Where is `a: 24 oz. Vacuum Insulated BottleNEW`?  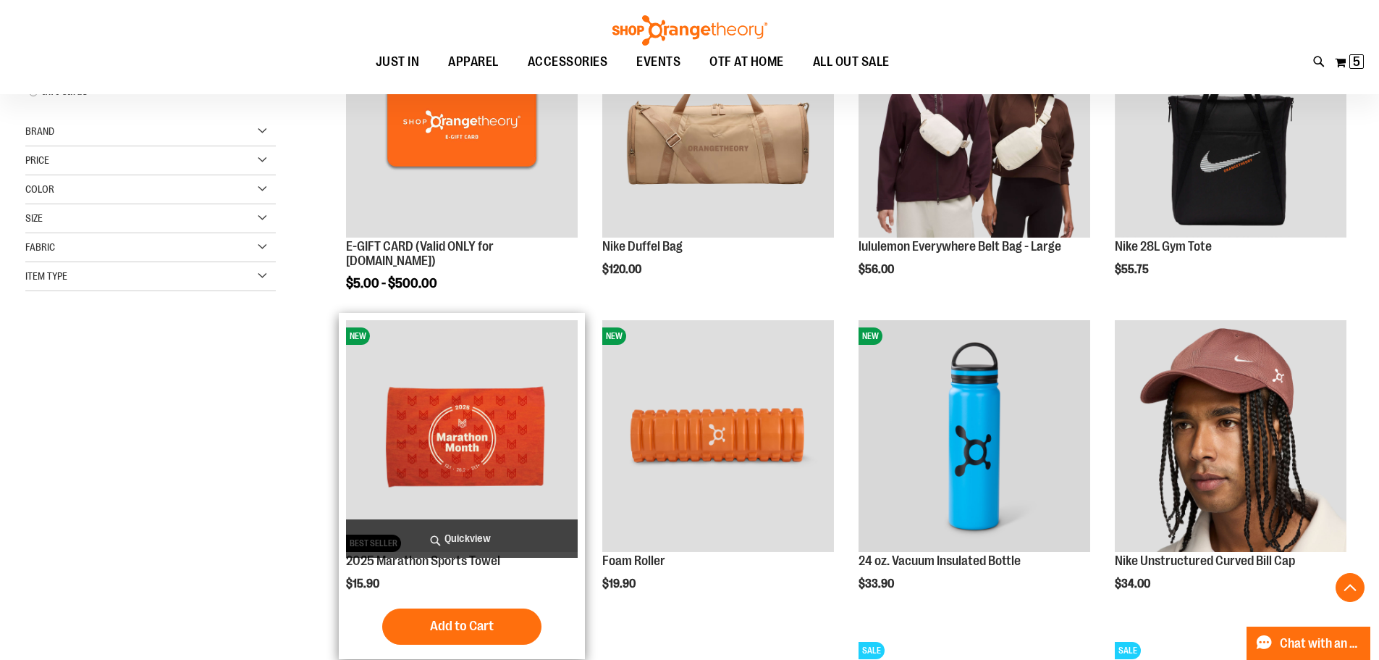
a: 24 oz. Vacuum Insulated BottleNEW is located at coordinates (975, 437).